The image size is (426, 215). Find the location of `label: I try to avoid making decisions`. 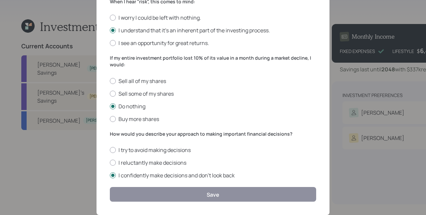

label: I try to avoid making decisions is located at coordinates (213, 150).